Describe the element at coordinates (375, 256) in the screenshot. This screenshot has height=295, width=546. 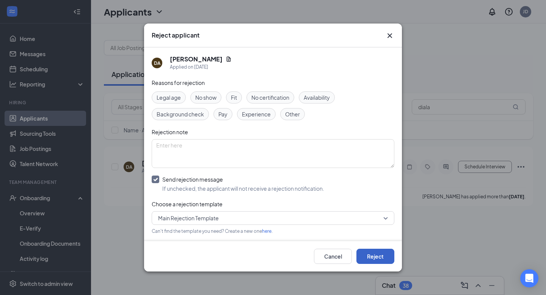
I see `button: Reject` at that location.